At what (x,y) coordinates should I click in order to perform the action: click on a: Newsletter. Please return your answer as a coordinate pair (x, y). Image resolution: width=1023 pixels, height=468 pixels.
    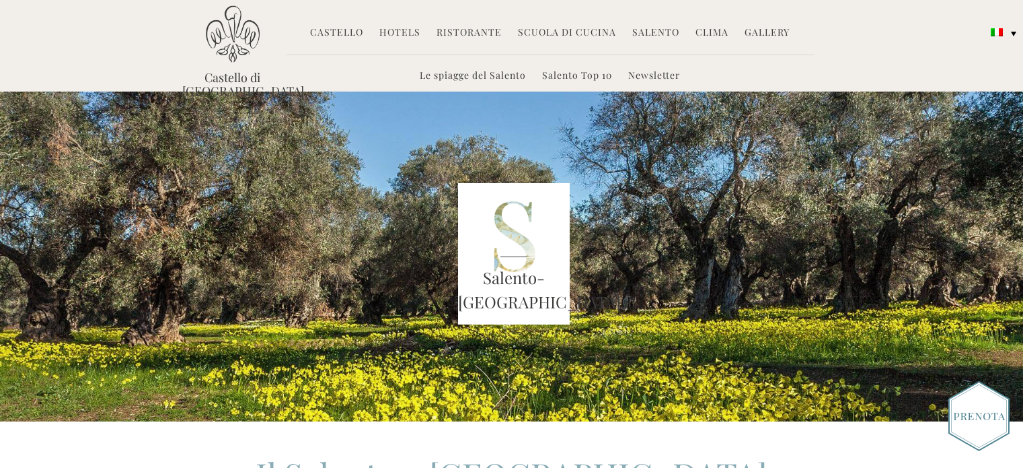
    Looking at the image, I should click on (654, 76).